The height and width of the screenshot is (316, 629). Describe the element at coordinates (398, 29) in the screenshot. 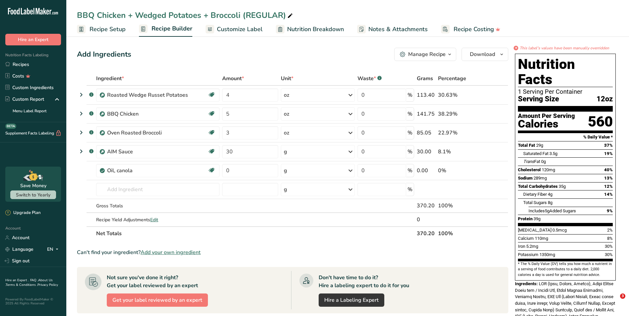

I see `span: Notes & Attachments` at that location.